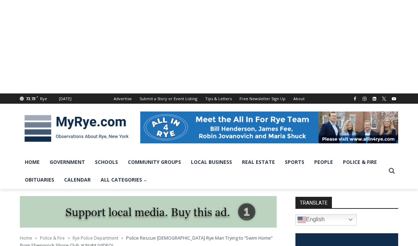 Image resolution: width=418 pixels, height=246 pixels. I want to click on a: Advertise, so click(122, 98).